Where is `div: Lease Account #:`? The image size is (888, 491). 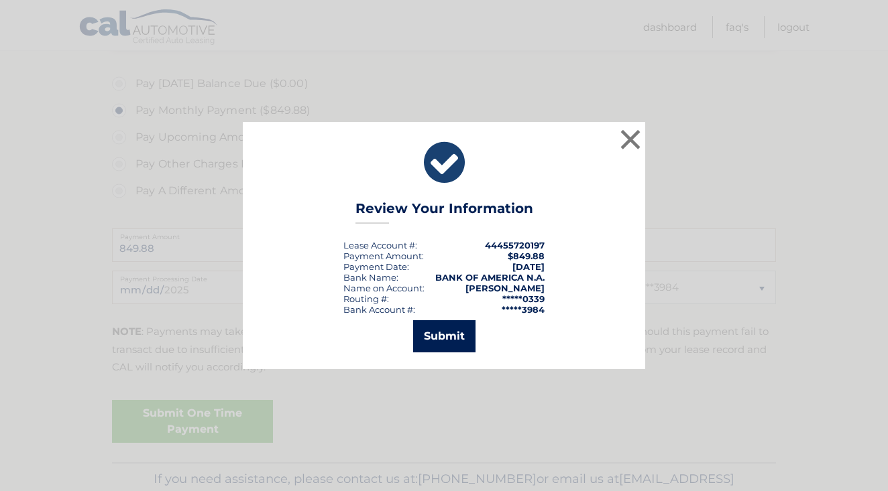 div: Lease Account #: is located at coordinates (380, 245).